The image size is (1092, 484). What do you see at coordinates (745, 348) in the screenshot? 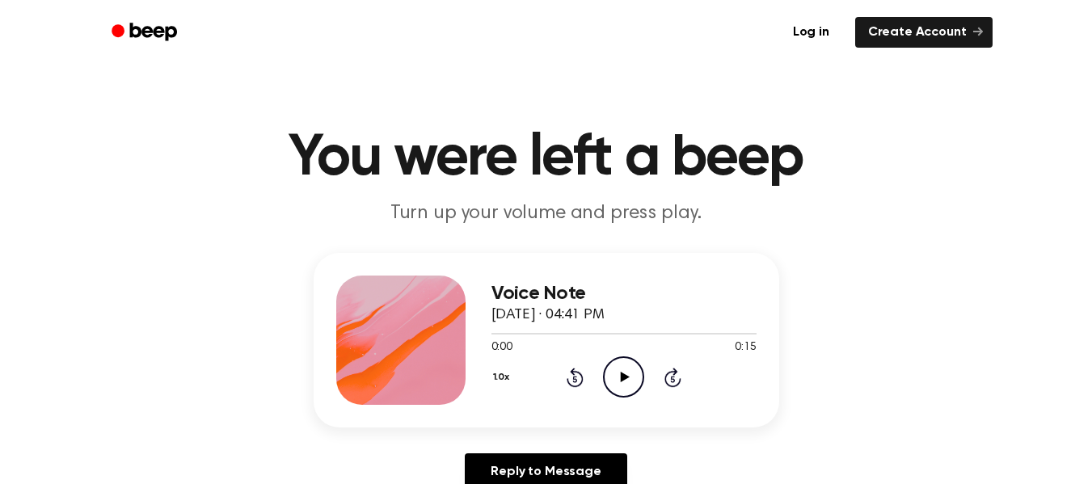
I see `span: 0:15` at bounding box center [745, 348].